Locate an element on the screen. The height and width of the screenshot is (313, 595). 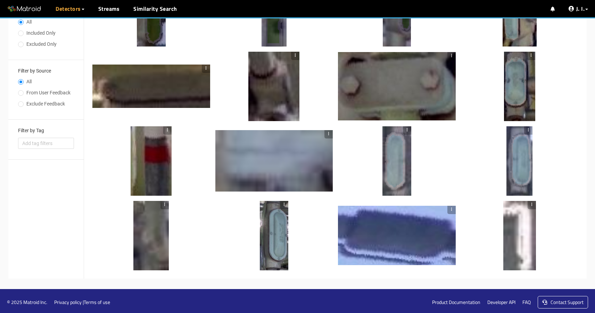
a: Privacy policy | is located at coordinates (69, 302).